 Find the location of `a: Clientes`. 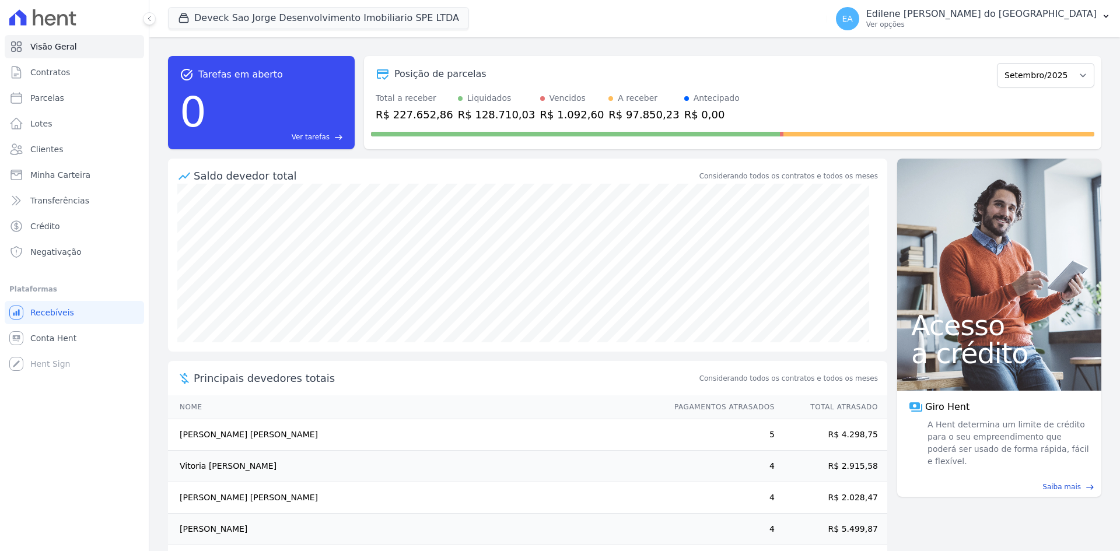

a: Clientes is located at coordinates (74, 149).